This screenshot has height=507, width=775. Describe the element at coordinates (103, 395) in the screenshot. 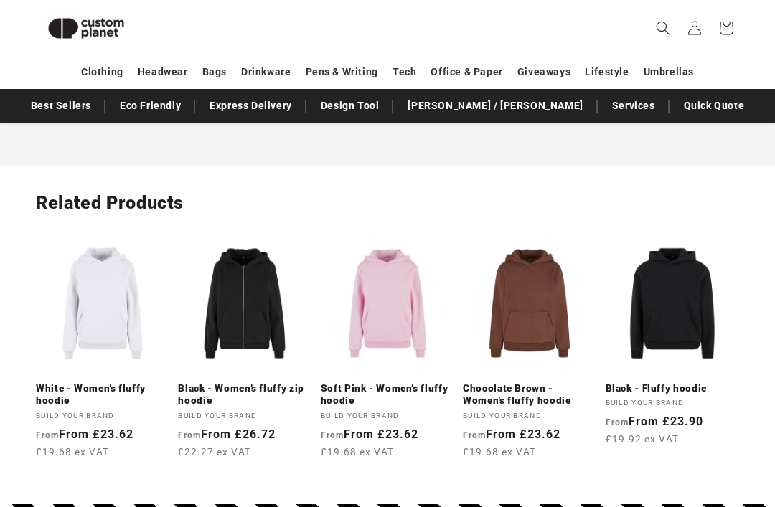

I see `a: White - Women’s fluffy hoodie` at that location.